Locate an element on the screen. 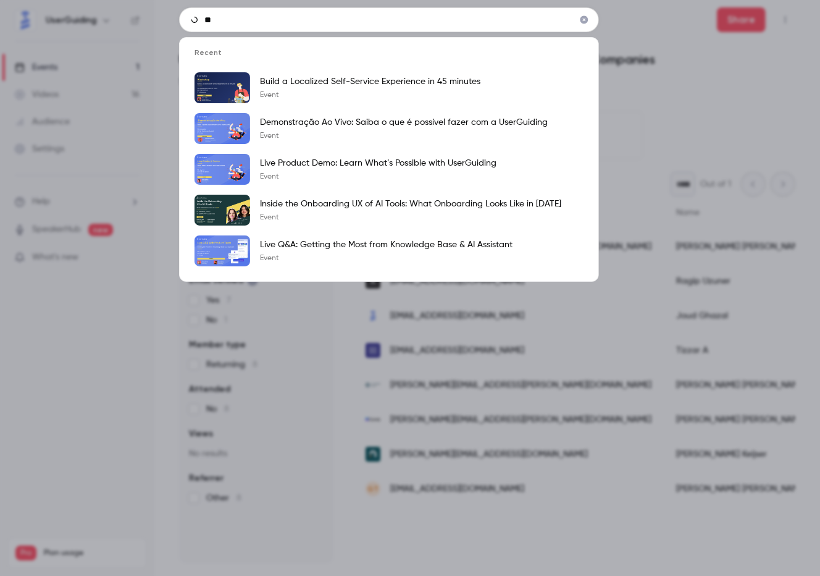 The image size is (820, 576). button: Clear is located at coordinates (584, 20).